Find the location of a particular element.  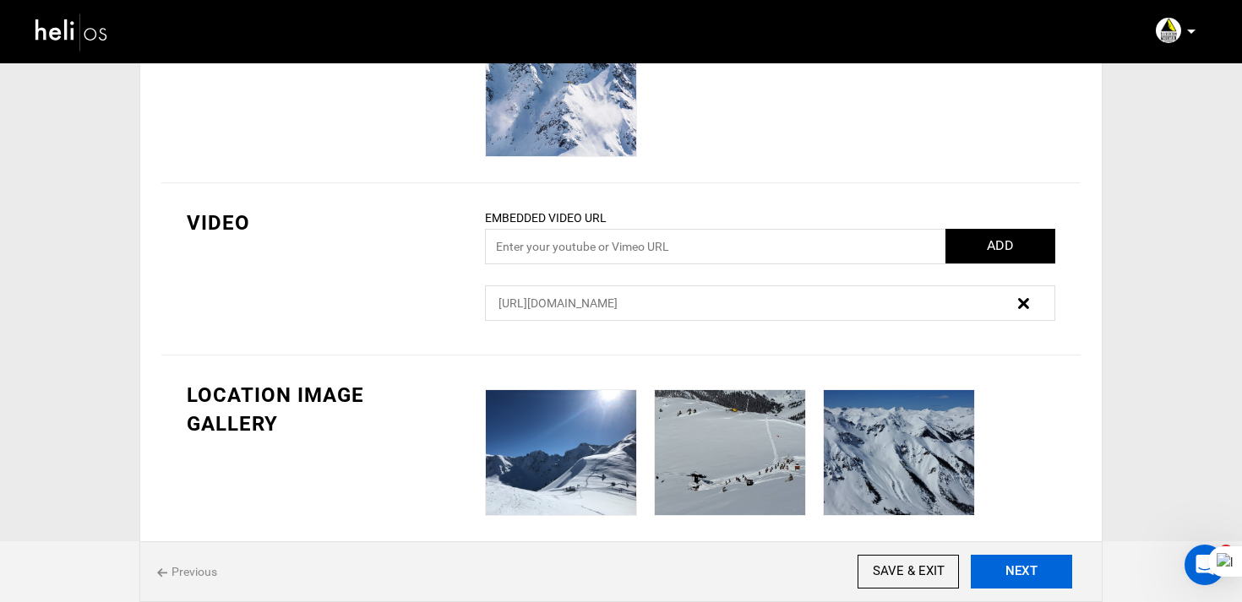

label: Embedded Video URL is located at coordinates (546, 218).